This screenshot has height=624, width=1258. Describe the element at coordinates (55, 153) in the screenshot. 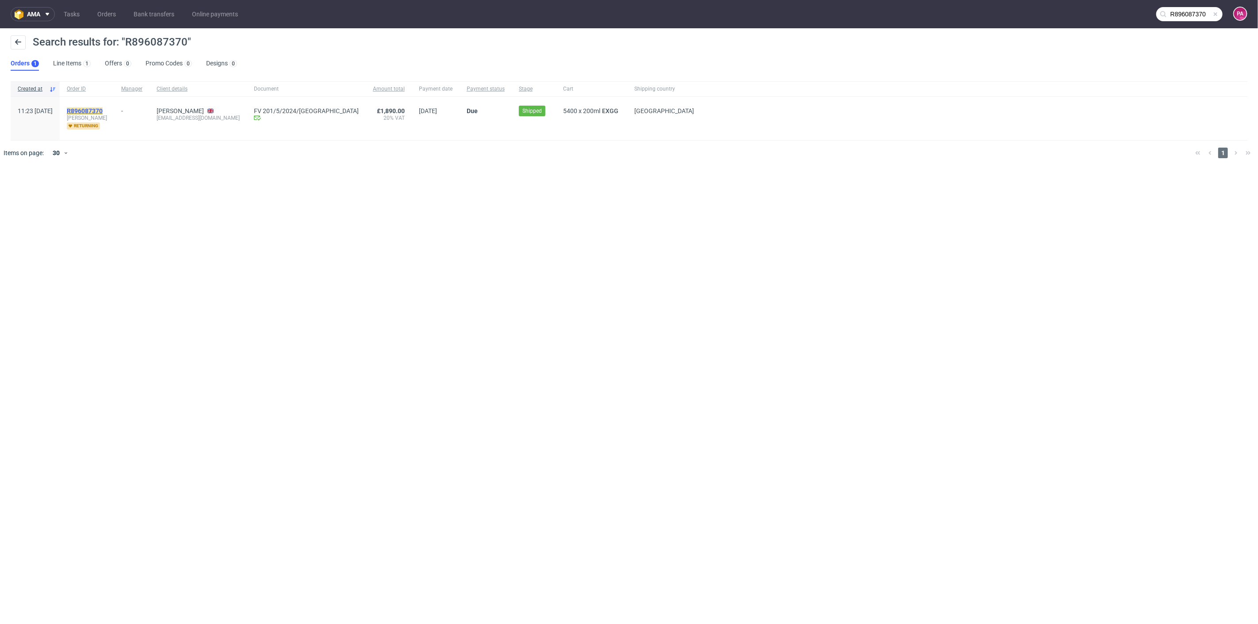

I see `div: 30` at that location.